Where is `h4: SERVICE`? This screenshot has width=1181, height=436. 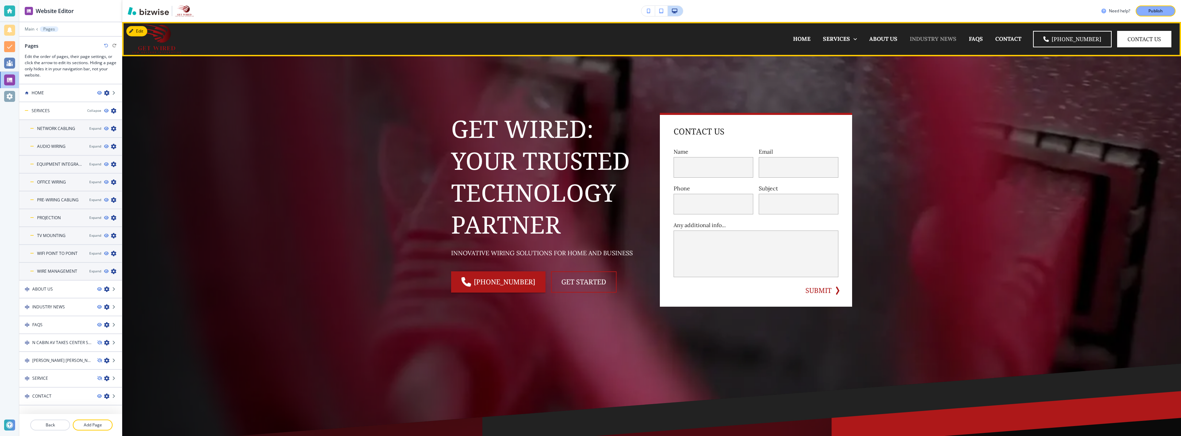 h4: SERVICE is located at coordinates (40, 379).